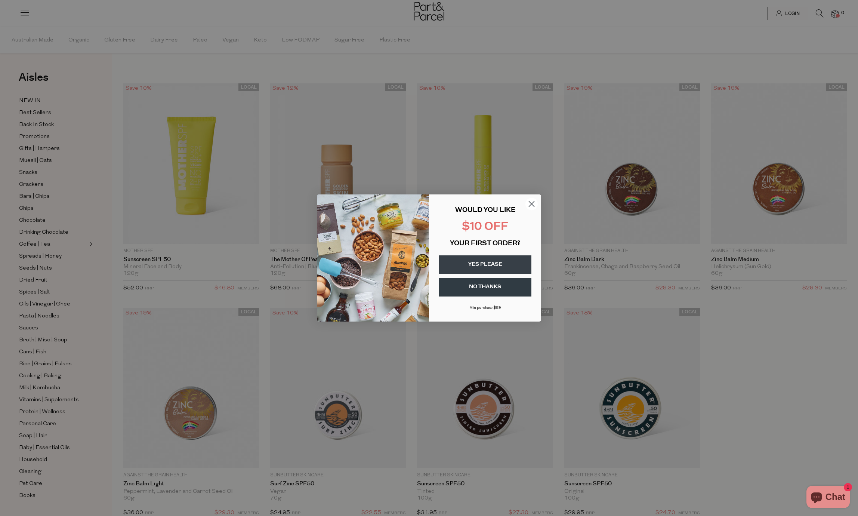  What do you see at coordinates (485, 210) in the screenshot?
I see `span: WOULD YOU LIKE` at bounding box center [485, 210].